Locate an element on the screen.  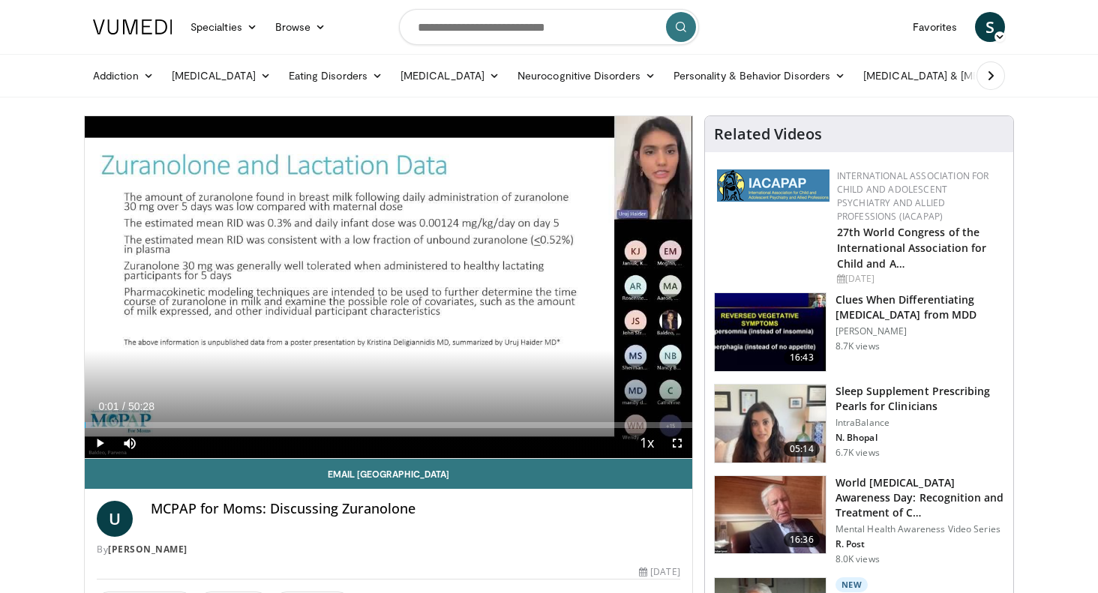
a: Personality & Behavior Disorders is located at coordinates (759, 76).